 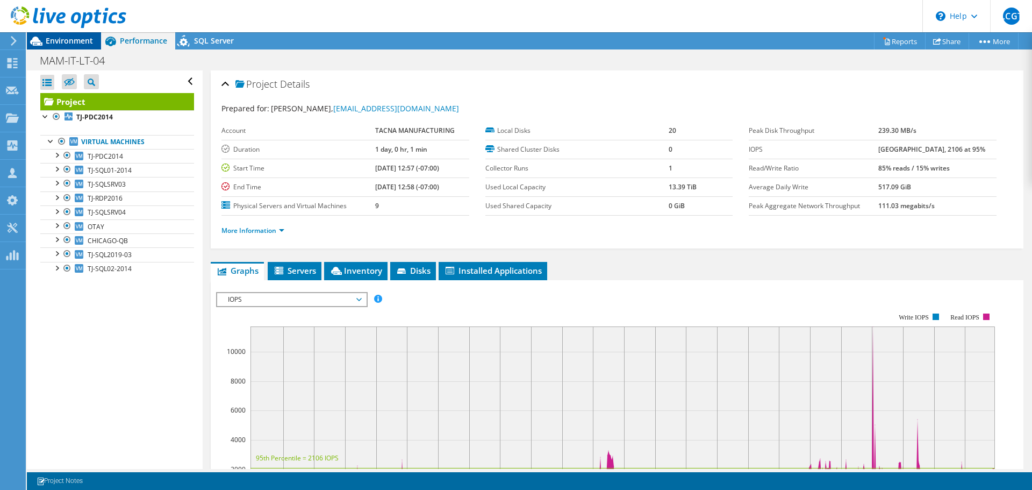 I want to click on b: 13.39 TiB, so click(x=683, y=187).